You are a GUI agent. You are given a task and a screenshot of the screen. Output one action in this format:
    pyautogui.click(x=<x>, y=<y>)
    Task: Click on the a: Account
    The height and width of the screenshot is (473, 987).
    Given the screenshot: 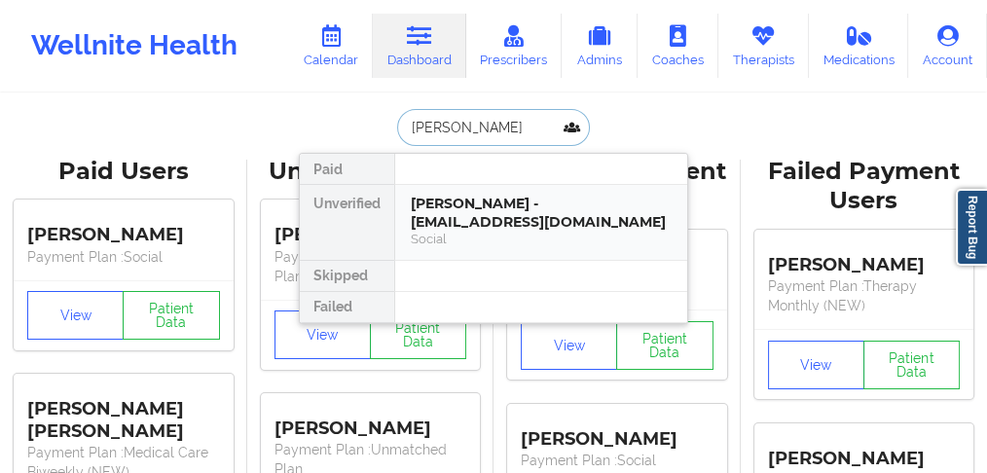 What is the action you would take?
    pyautogui.click(x=947, y=46)
    